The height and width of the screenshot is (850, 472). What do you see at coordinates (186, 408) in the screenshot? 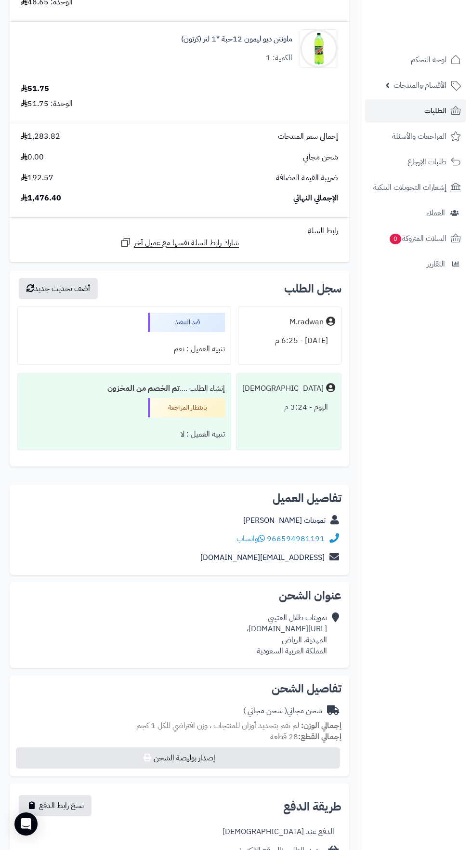
I see `div: بانتظار المراجعة` at bounding box center [186, 408].